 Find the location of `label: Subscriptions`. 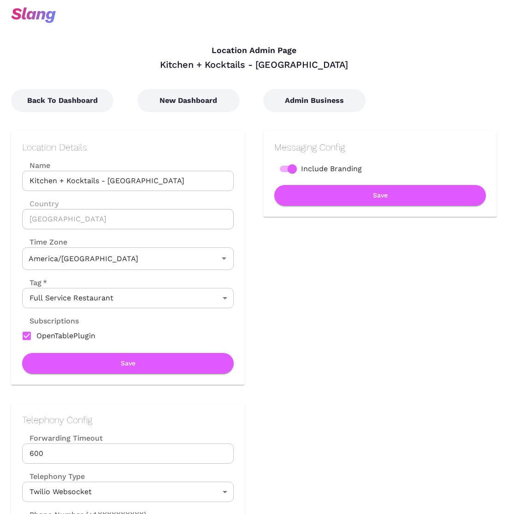

label: Subscriptions is located at coordinates (50, 321).